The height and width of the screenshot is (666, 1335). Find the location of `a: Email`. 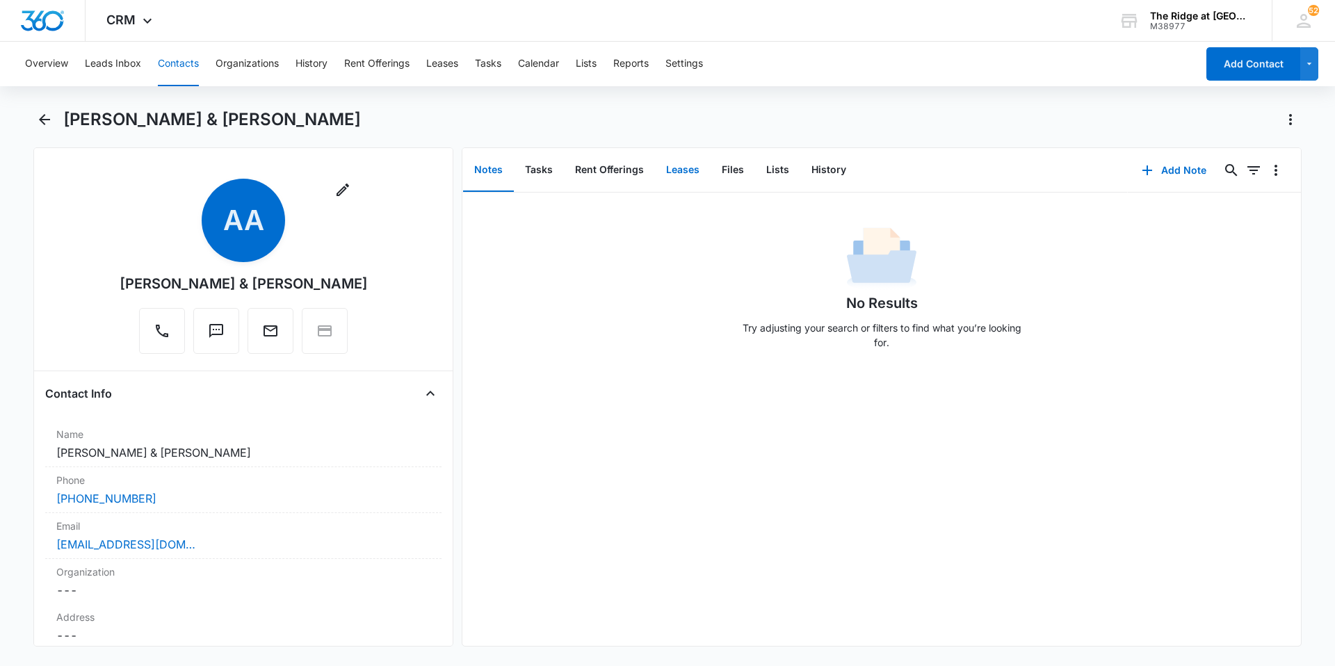

a: Email is located at coordinates (270, 335).